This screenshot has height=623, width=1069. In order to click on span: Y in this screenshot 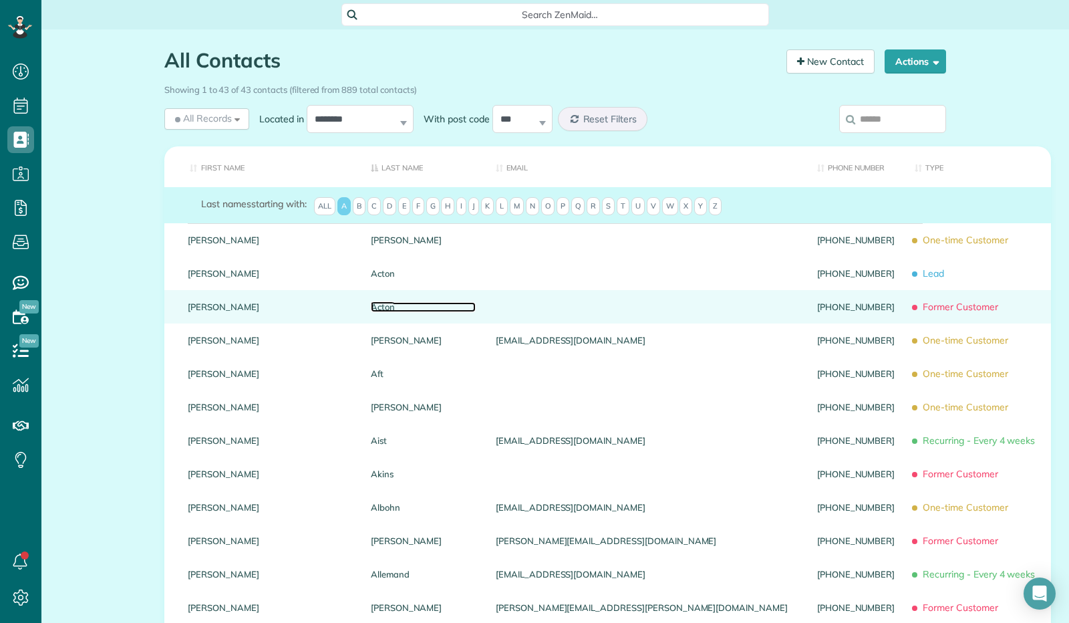, I will do `click(700, 206)`.